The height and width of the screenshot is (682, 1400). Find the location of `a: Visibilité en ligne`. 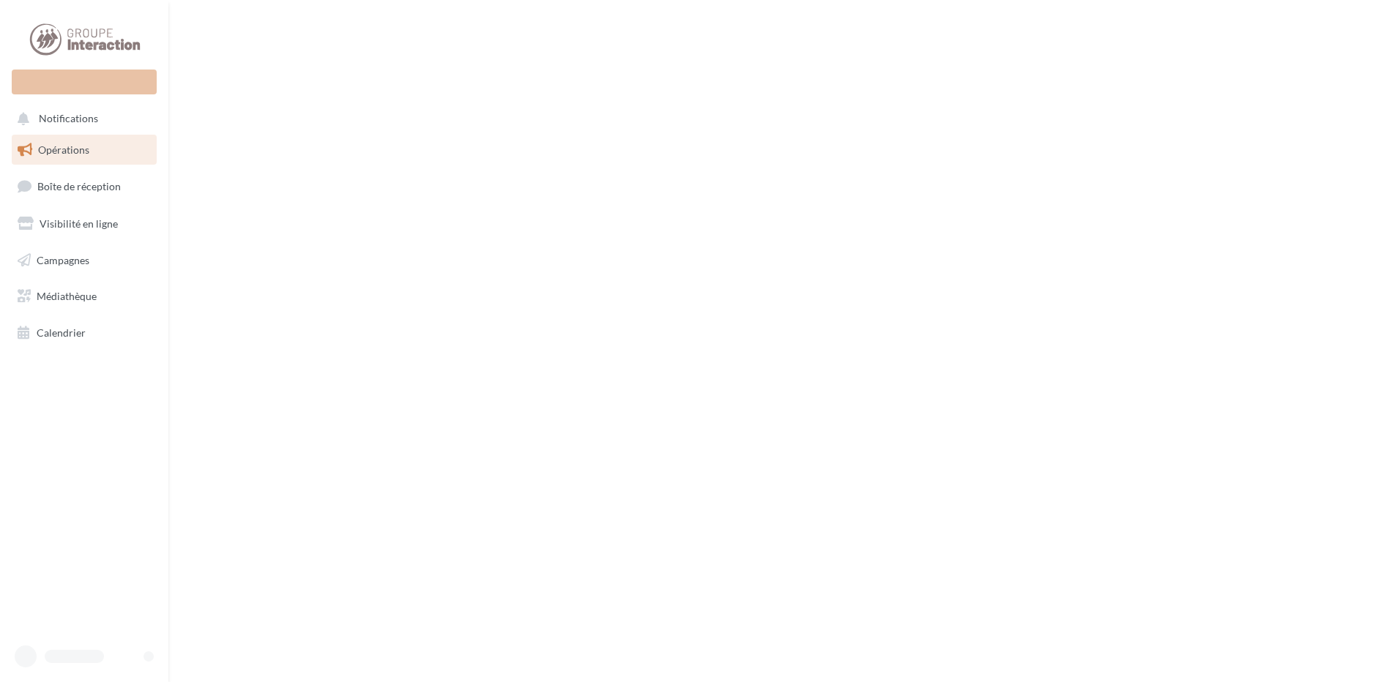

a: Visibilité en ligne is located at coordinates (84, 224).